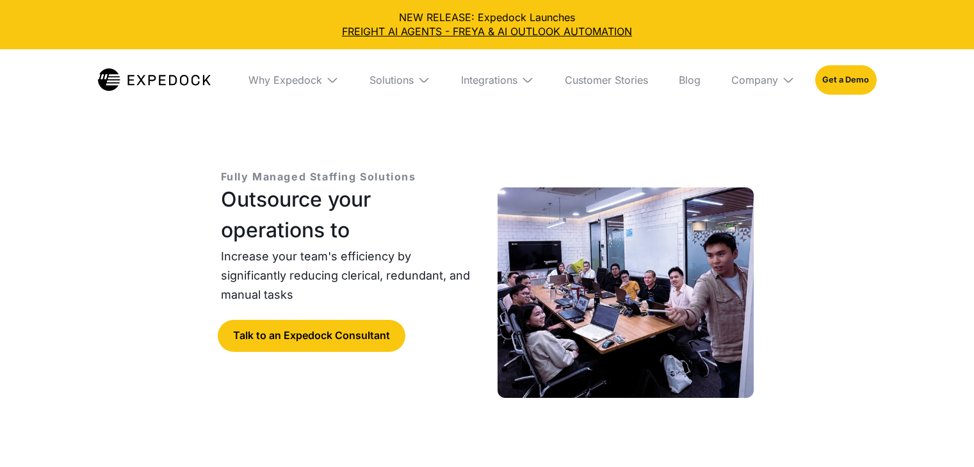 The width and height of the screenshot is (974, 467). Describe the element at coordinates (845, 80) in the screenshot. I see `a: Get a Demo` at that location.